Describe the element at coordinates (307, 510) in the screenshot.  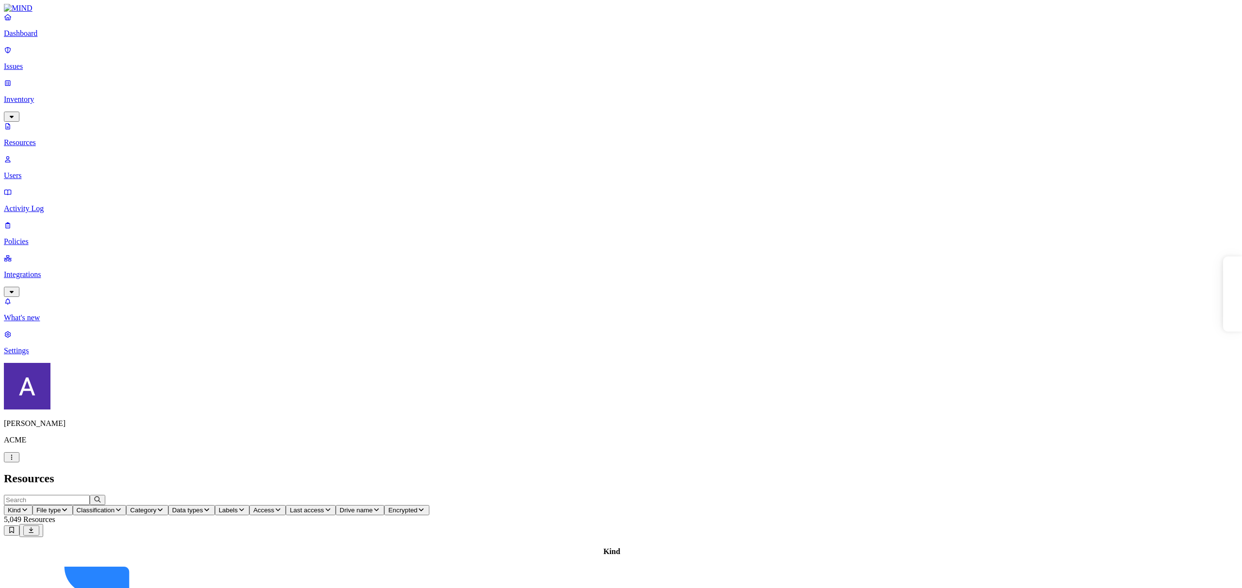
I see `span: Last access` at that location.